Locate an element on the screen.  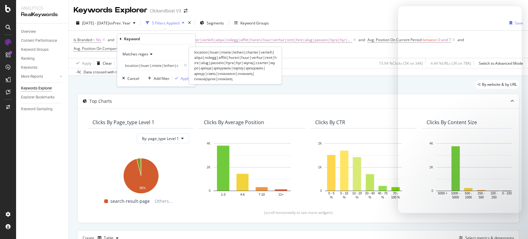
a: More Reports is located at coordinates (39, 76).